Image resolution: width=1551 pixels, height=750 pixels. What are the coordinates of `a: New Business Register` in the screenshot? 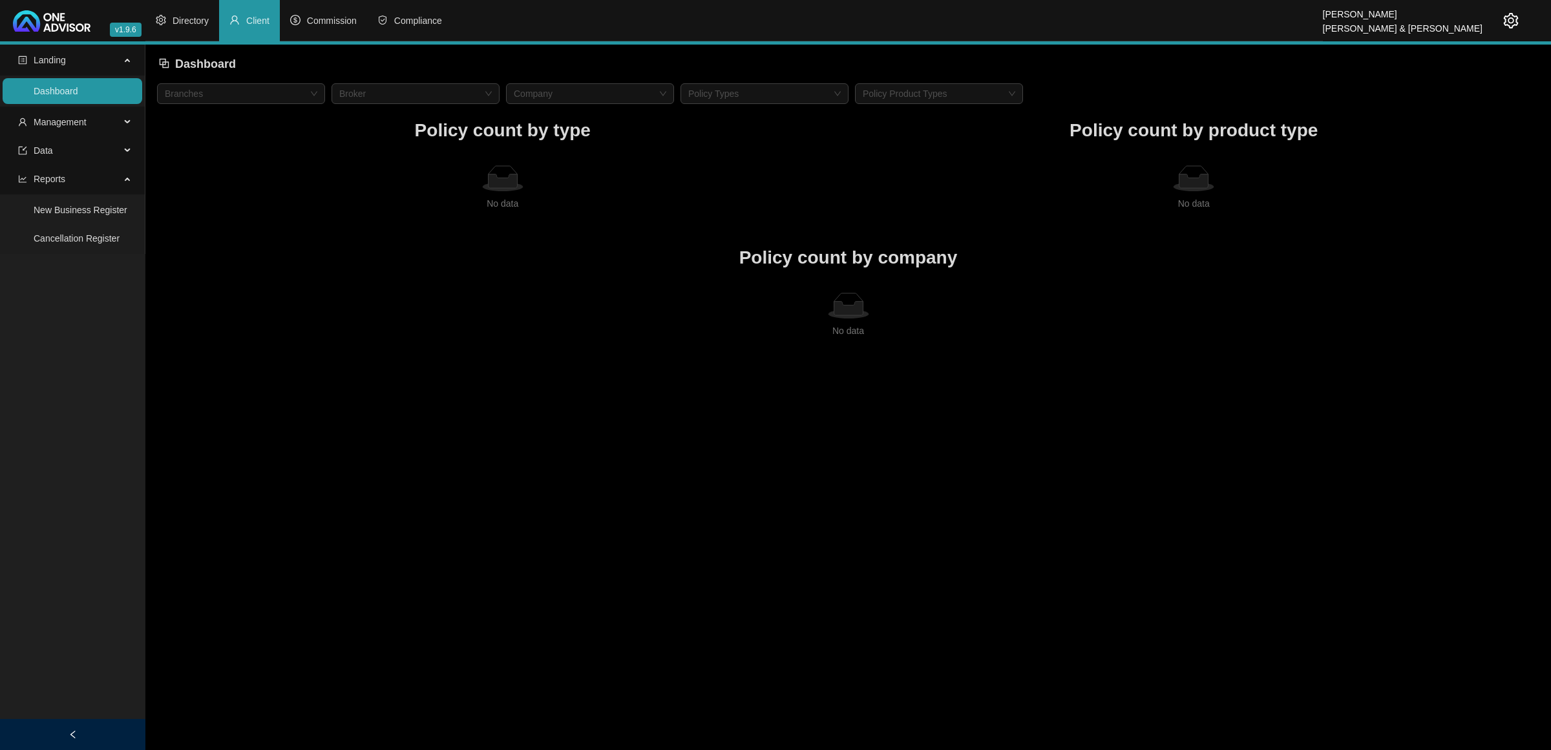 It's located at (80, 210).